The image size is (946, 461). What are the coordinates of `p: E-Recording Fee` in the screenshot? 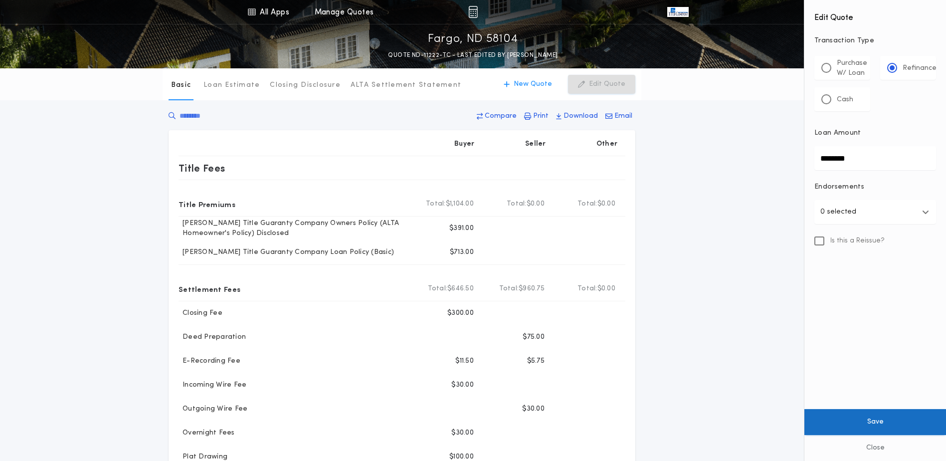 It's located at (209, 361).